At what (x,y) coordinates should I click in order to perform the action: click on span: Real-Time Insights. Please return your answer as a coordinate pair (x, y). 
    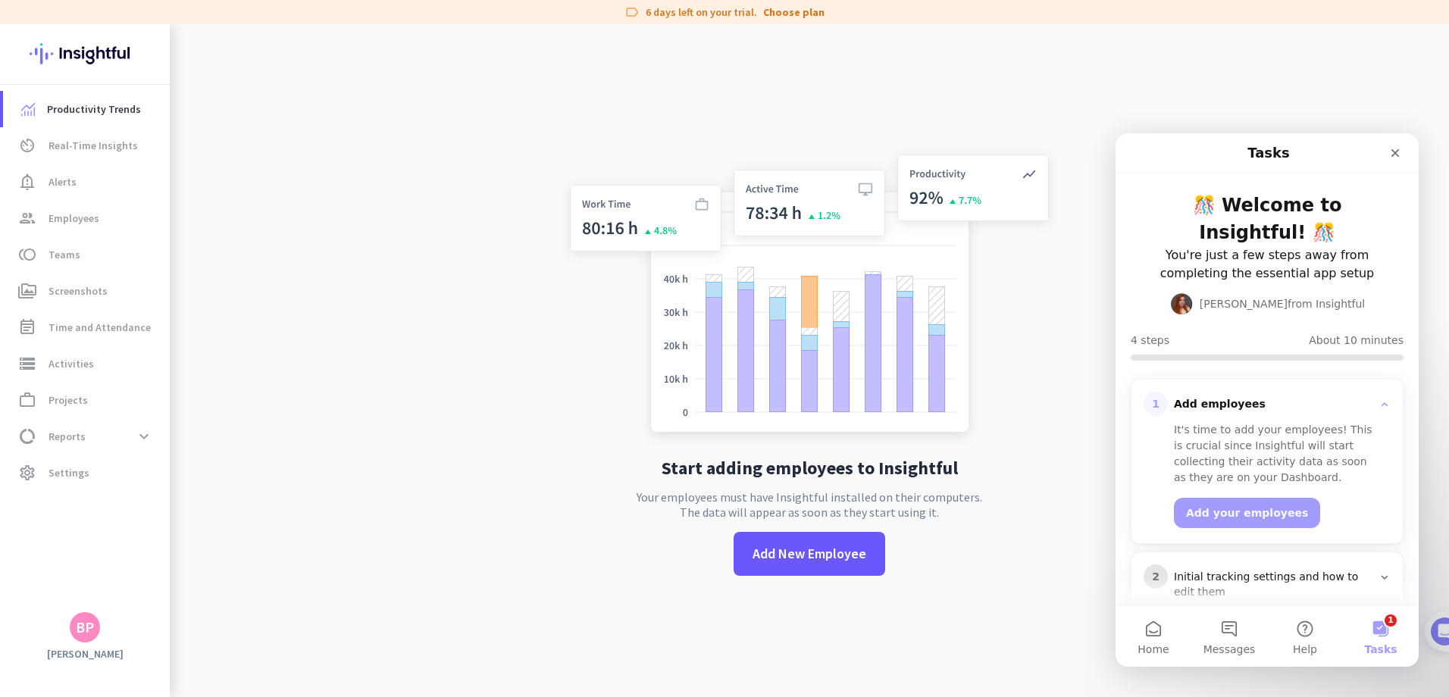
    Looking at the image, I should click on (93, 145).